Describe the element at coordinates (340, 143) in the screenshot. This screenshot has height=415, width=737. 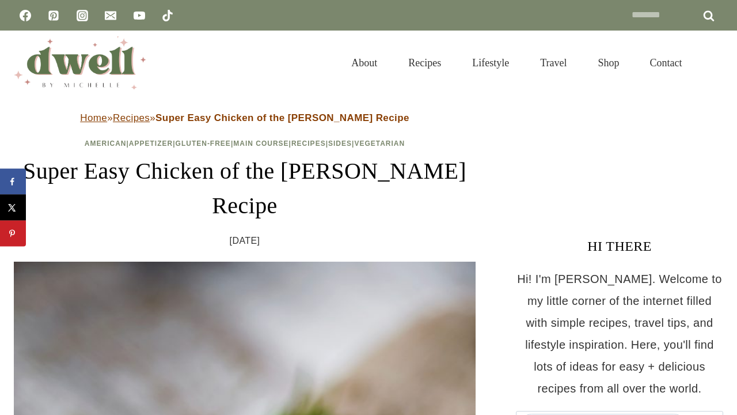
I see `a: Sides` at that location.